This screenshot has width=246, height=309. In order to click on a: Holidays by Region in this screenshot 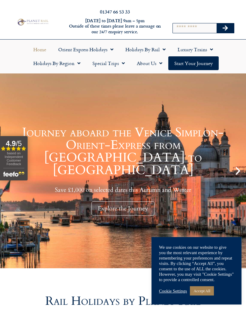, I will do `click(57, 63)`.